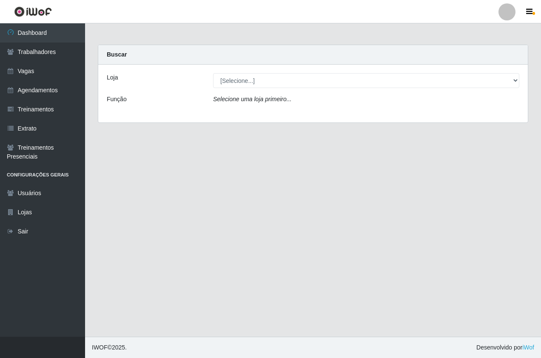  Describe the element at coordinates (117, 54) in the screenshot. I see `strong: Buscar` at that location.